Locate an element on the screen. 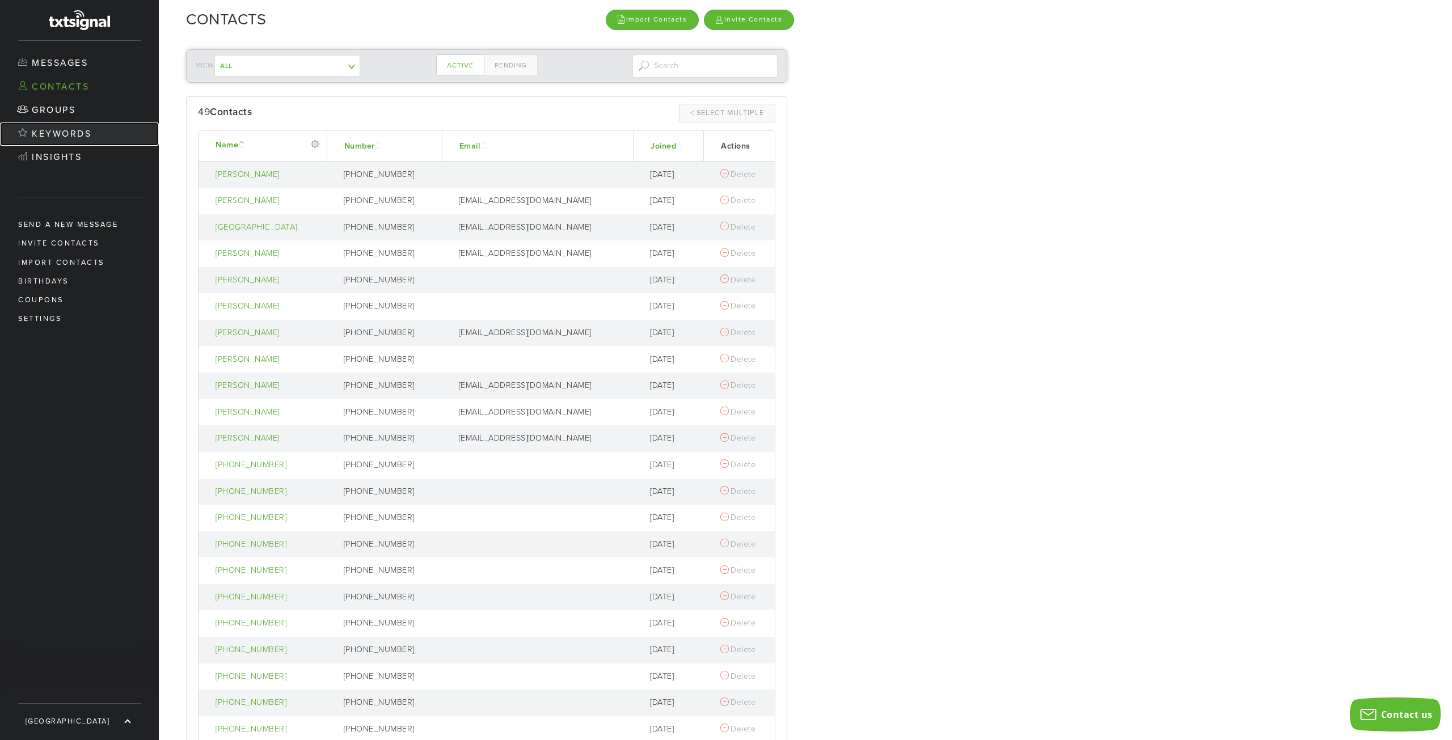  a: Number is located at coordinates (364, 146).